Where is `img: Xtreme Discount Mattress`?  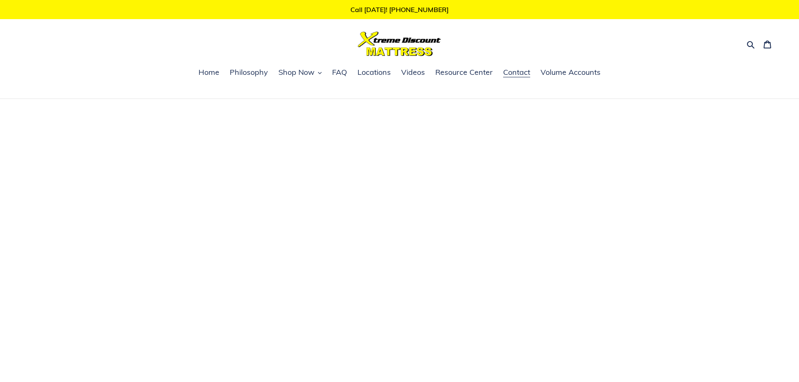
img: Xtreme Discount Mattress is located at coordinates (399, 44).